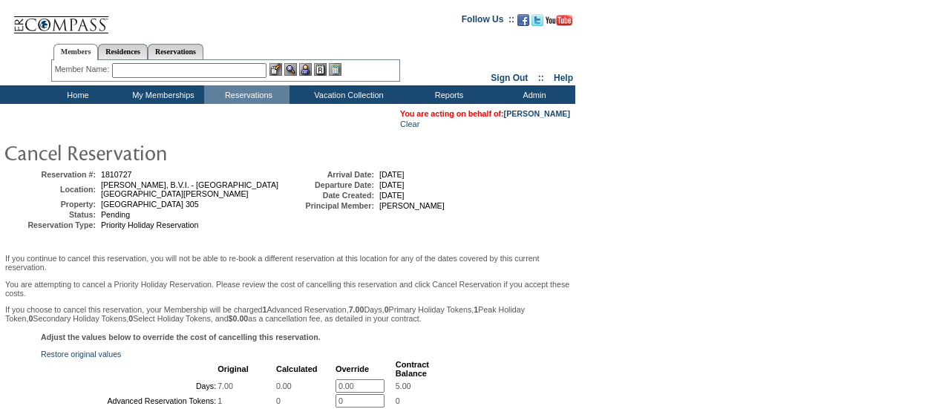 The height and width of the screenshot is (409, 939). I want to click on td: Reservations, so click(246, 94).